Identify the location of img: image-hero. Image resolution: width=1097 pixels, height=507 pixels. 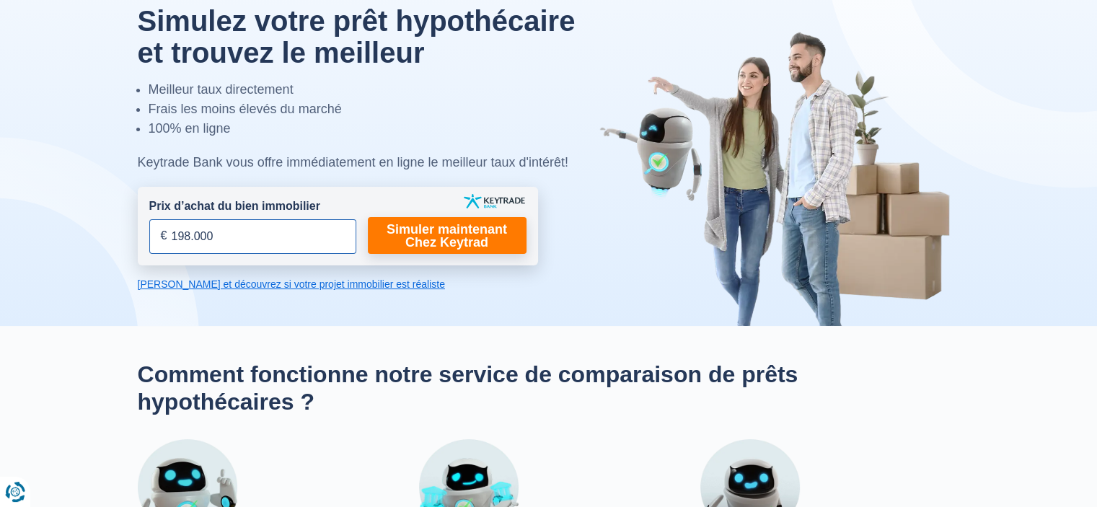
(780, 178).